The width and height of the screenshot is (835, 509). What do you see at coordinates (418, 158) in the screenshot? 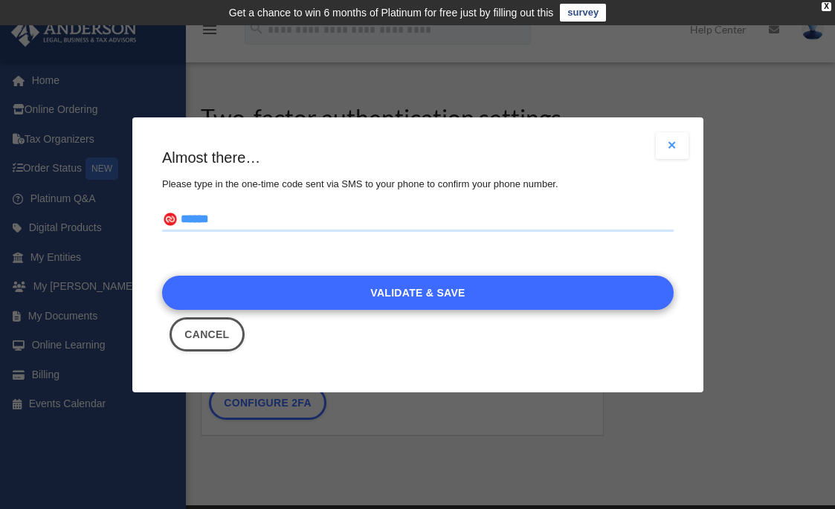
I see `h3: Almost there…` at bounding box center [418, 158].